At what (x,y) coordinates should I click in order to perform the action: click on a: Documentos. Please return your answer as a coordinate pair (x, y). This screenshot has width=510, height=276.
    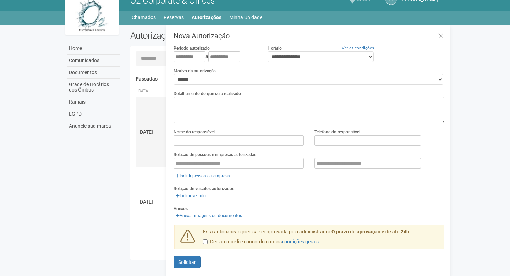
    Looking at the image, I should click on (93, 73).